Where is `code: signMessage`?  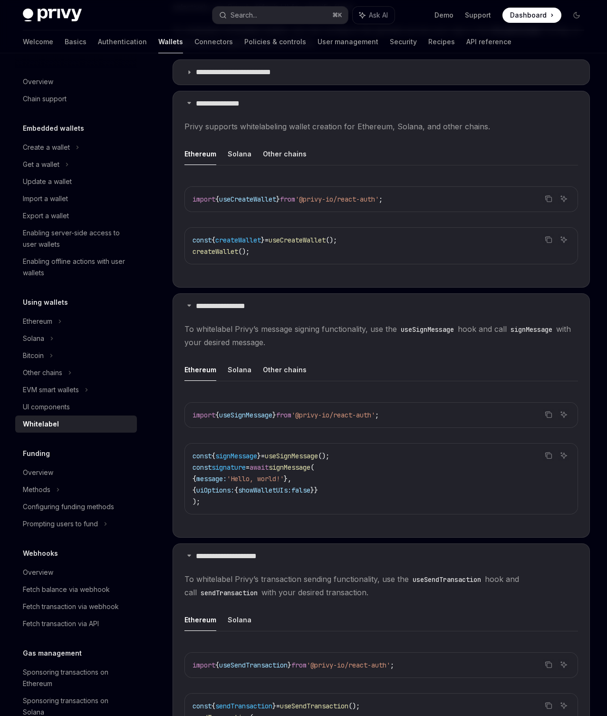 code: signMessage is located at coordinates (532, 329).